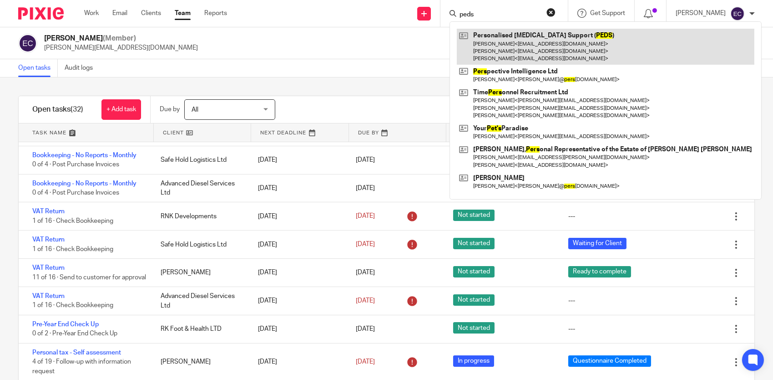  What do you see at coordinates (500, 15) in the screenshot?
I see `input: Search` at bounding box center [500, 15].